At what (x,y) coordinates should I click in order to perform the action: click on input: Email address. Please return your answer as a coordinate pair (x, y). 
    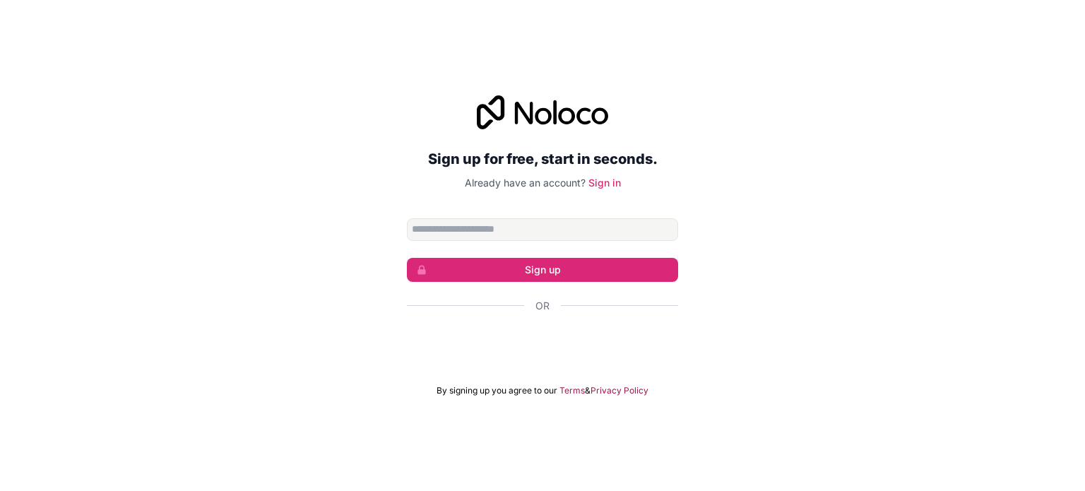
    Looking at the image, I should click on (543, 230).